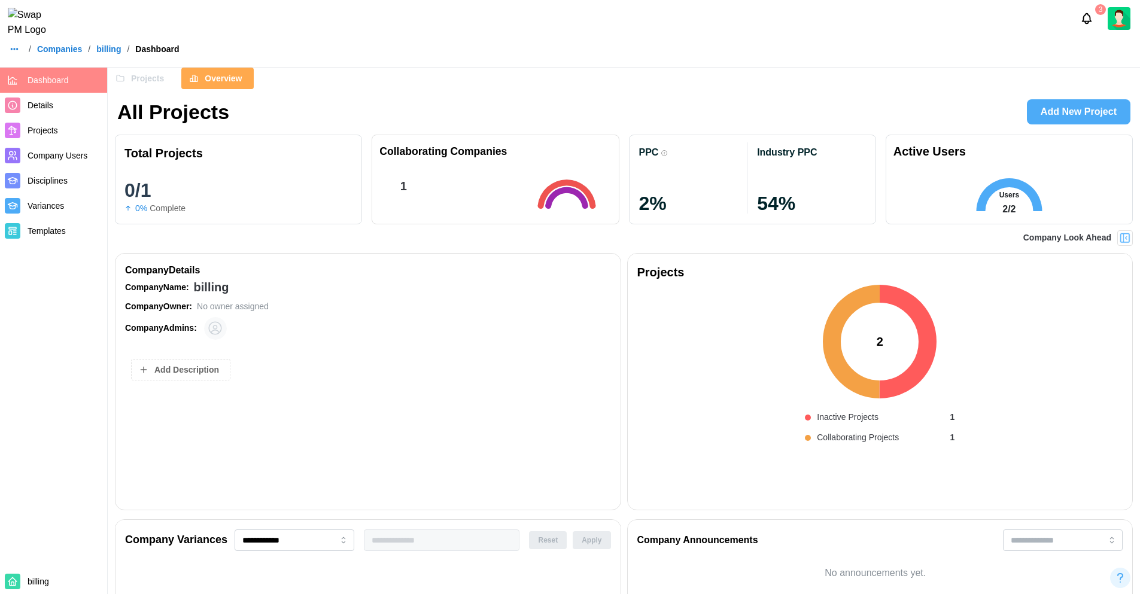 Image resolution: width=1140 pixels, height=594 pixels. I want to click on span: Details, so click(40, 105).